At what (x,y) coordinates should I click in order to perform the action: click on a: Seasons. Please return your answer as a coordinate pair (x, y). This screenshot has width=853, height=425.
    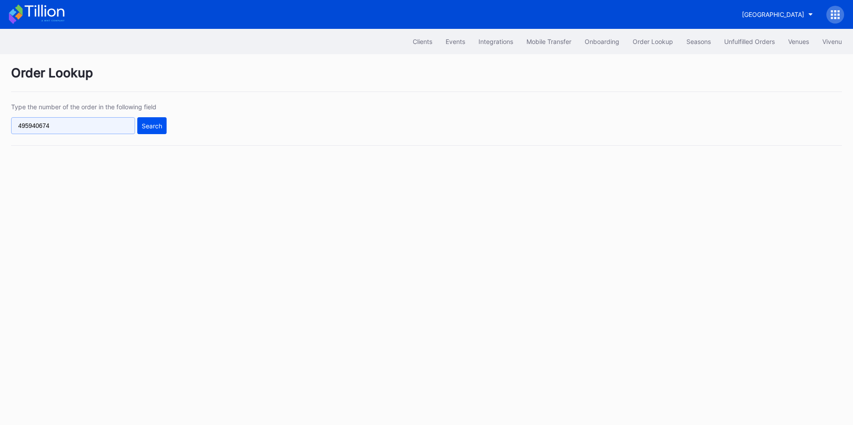
    Looking at the image, I should click on (698, 41).